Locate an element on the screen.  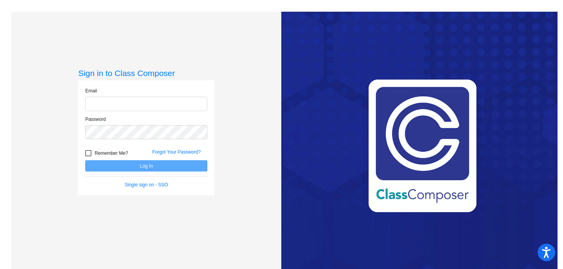
span: Remember Me? is located at coordinates (111, 153).